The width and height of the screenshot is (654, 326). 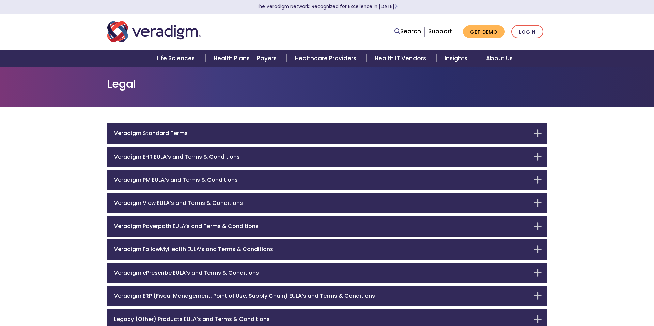 What do you see at coordinates (322, 249) in the screenshot?
I see `h6: Veradigm FollowMyHealth EULA’s and Terms & Conditions` at bounding box center [322, 249].